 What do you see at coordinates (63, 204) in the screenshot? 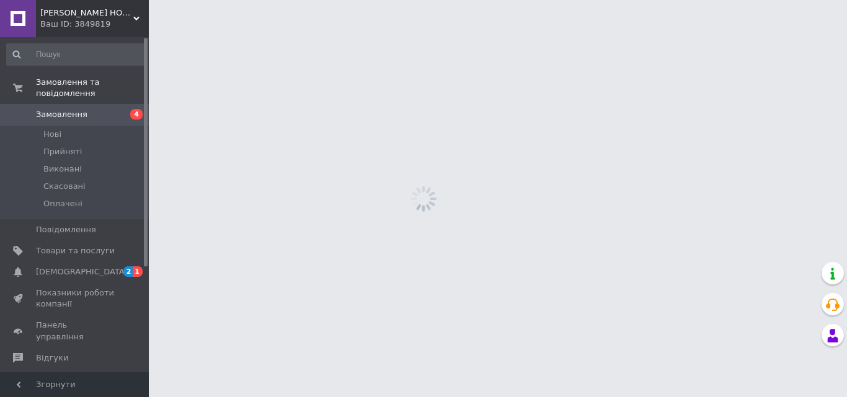
I see `span: Оплачені` at bounding box center [63, 204].